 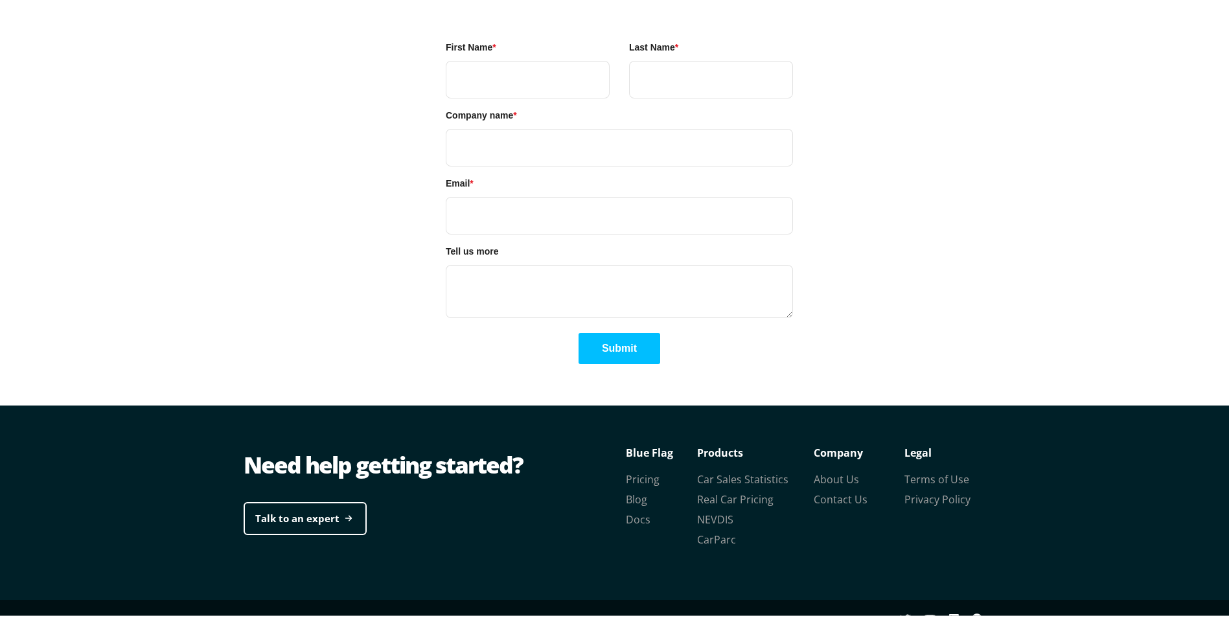 I want to click on span: Tell us more, so click(x=472, y=249).